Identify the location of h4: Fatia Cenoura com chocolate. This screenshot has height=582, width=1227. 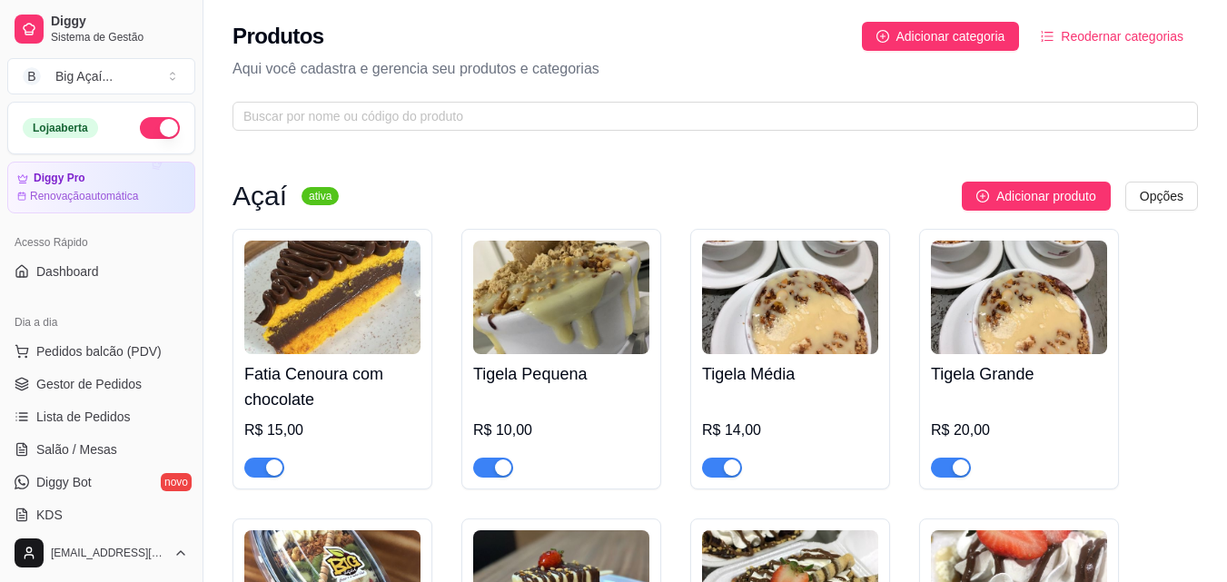
(332, 387).